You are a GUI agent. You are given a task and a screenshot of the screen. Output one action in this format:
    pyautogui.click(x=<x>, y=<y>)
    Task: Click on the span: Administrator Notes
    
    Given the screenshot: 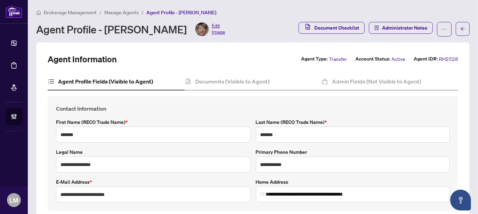 What is the action you would take?
    pyautogui.click(x=404, y=28)
    